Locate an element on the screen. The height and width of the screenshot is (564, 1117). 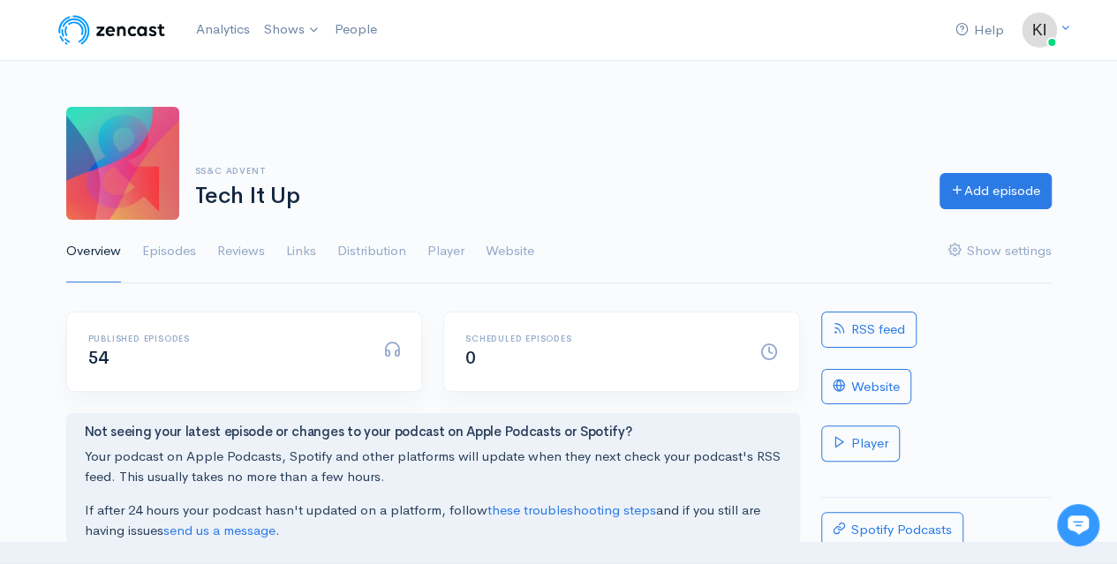
h2: Just let us know if you need anything and we'll be happy to help! 🙂 is located at coordinates (177, 160).